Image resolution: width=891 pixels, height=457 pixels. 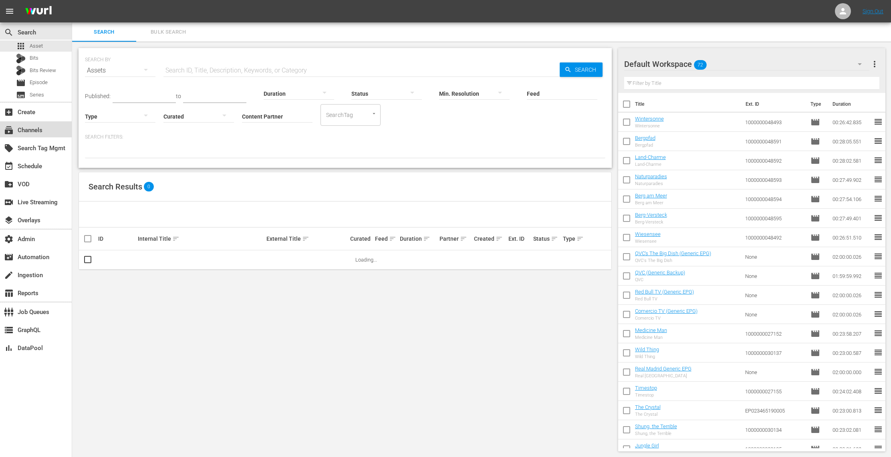 I want to click on span: GraphQL, so click(x=9, y=330).